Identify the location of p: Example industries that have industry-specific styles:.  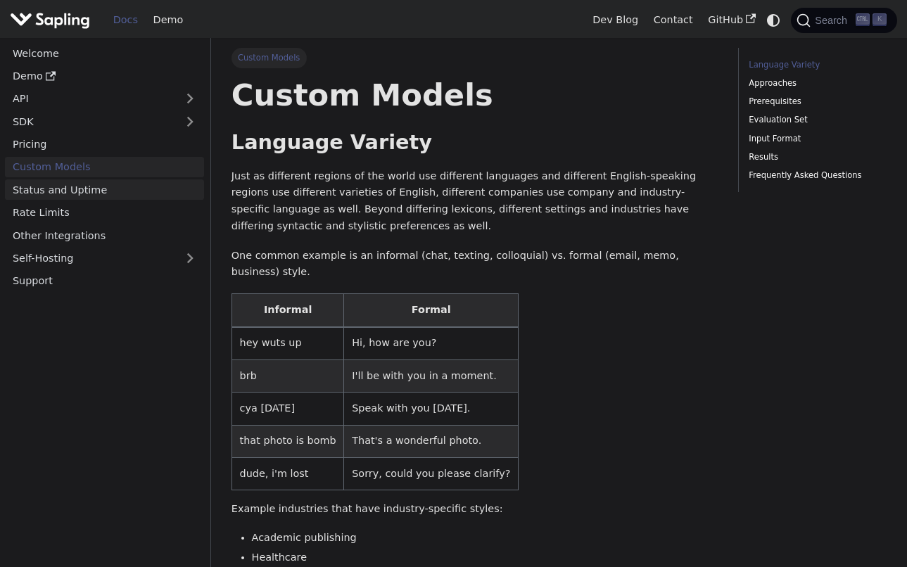
(474, 509).